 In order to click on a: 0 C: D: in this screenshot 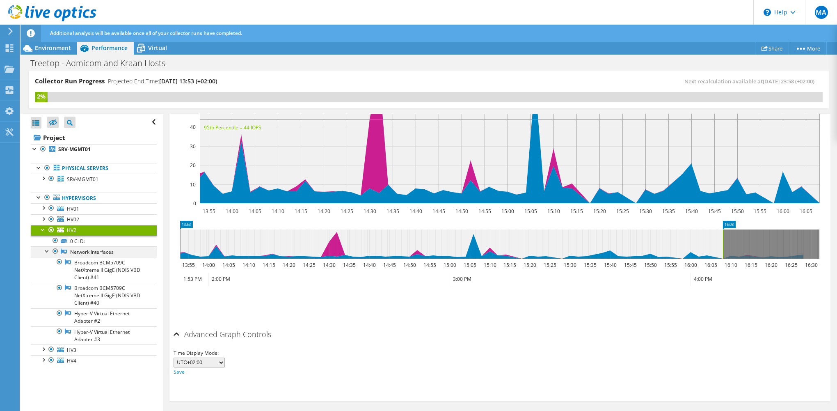, I will do `click(94, 241)`.